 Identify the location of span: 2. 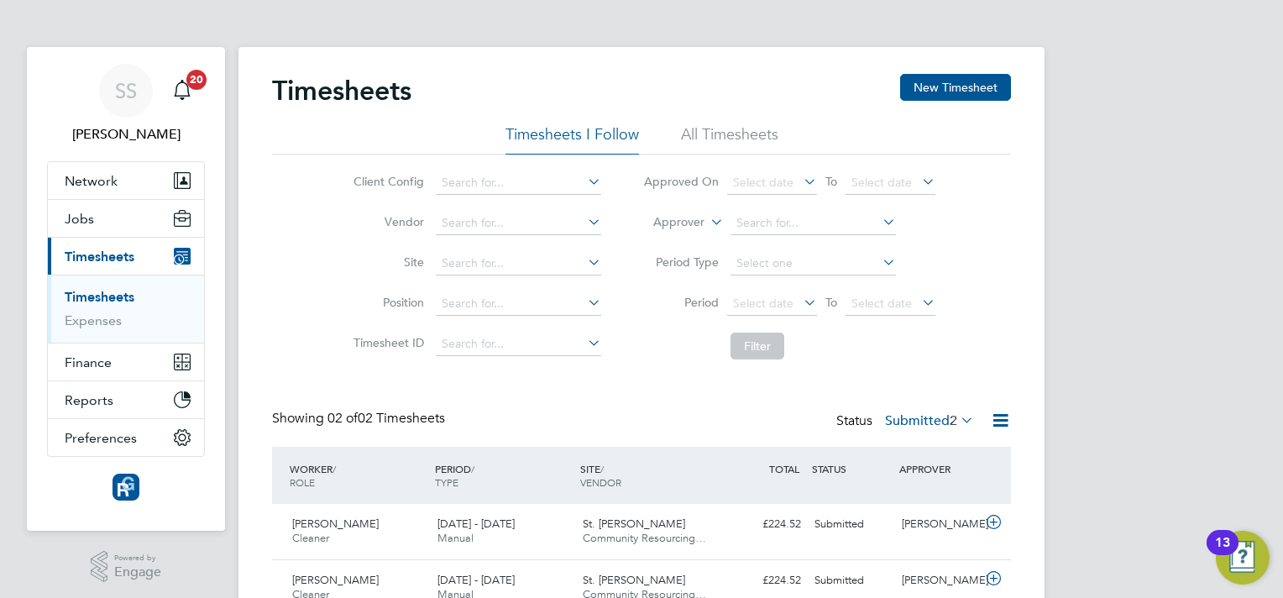
(953, 421).